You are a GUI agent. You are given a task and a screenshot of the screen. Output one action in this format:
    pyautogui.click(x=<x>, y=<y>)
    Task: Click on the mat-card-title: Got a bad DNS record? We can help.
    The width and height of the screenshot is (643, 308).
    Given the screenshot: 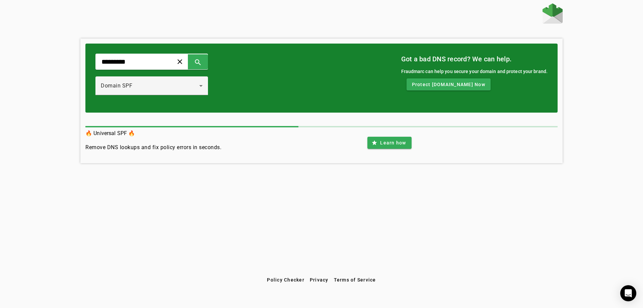 What is the action you would take?
    pyautogui.click(x=474, y=59)
    